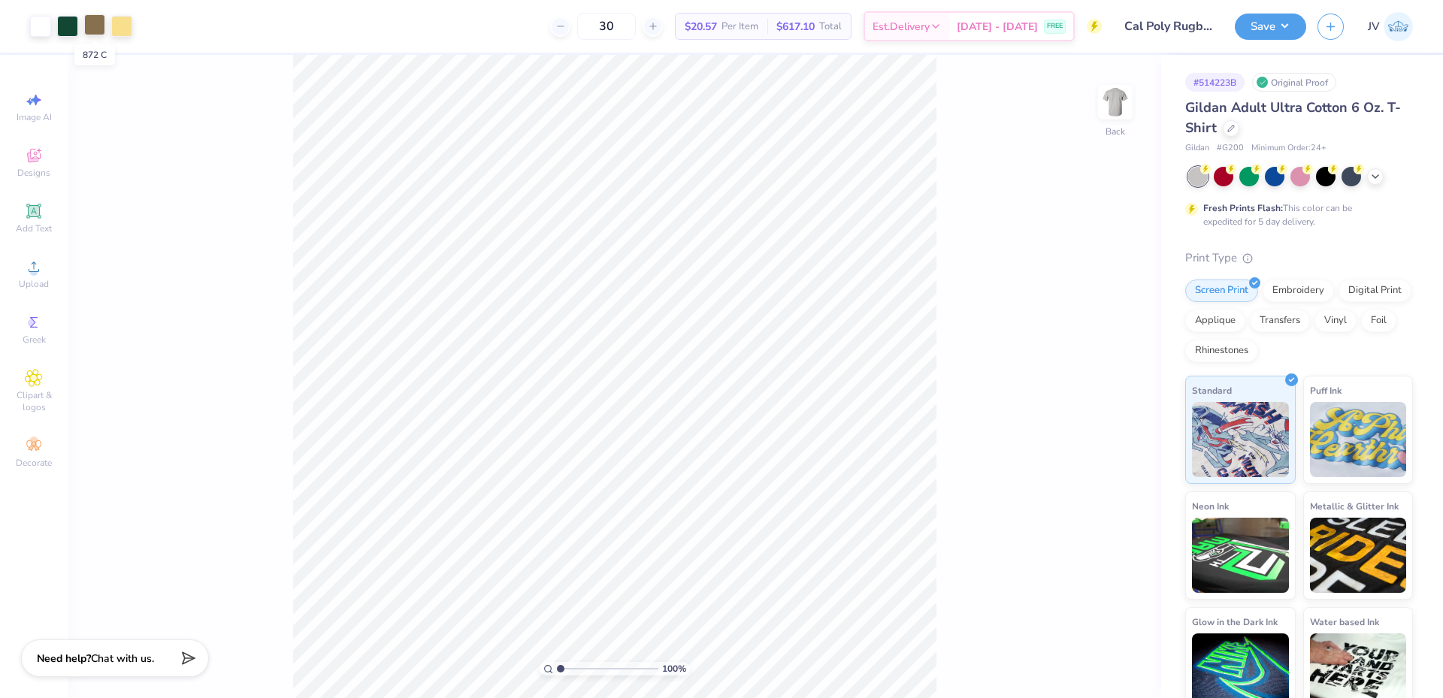  Describe the element at coordinates (34, 117) in the screenshot. I see `span: Image AI` at that location.